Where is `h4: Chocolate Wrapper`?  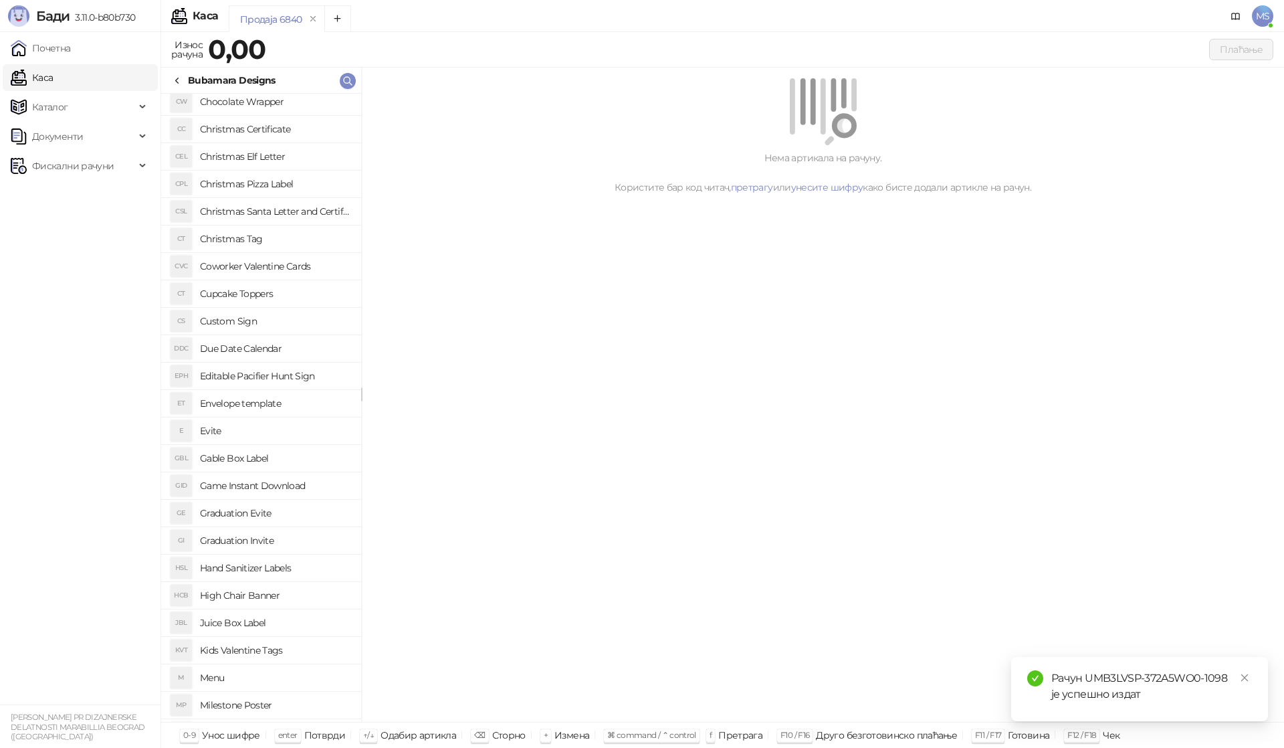 h4: Chocolate Wrapper is located at coordinates (275, 102).